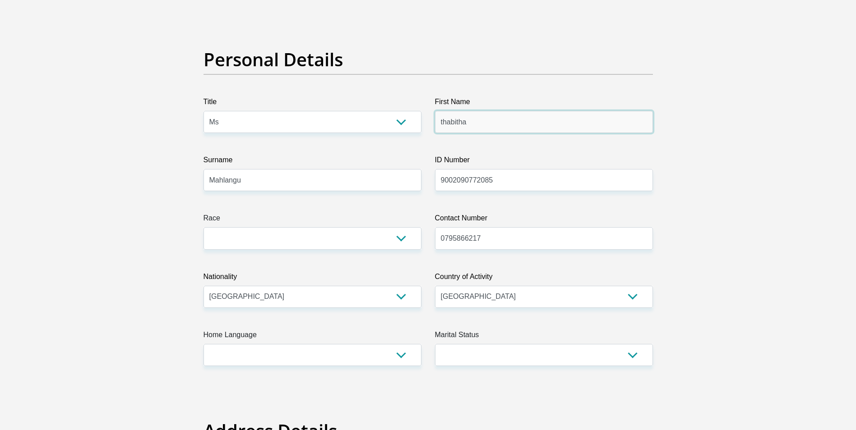  What do you see at coordinates (428, 60) in the screenshot?
I see `h2: Personal Details` at bounding box center [428, 60].